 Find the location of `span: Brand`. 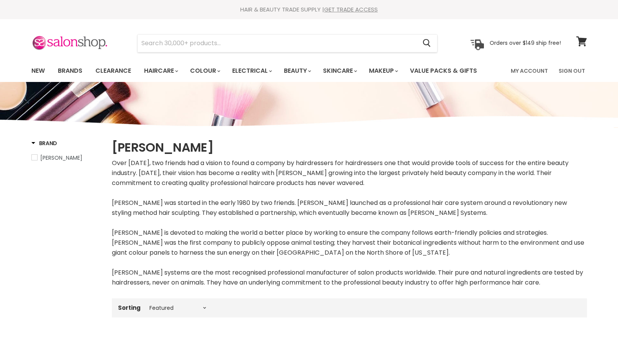

span: Brand is located at coordinates (44, 143).